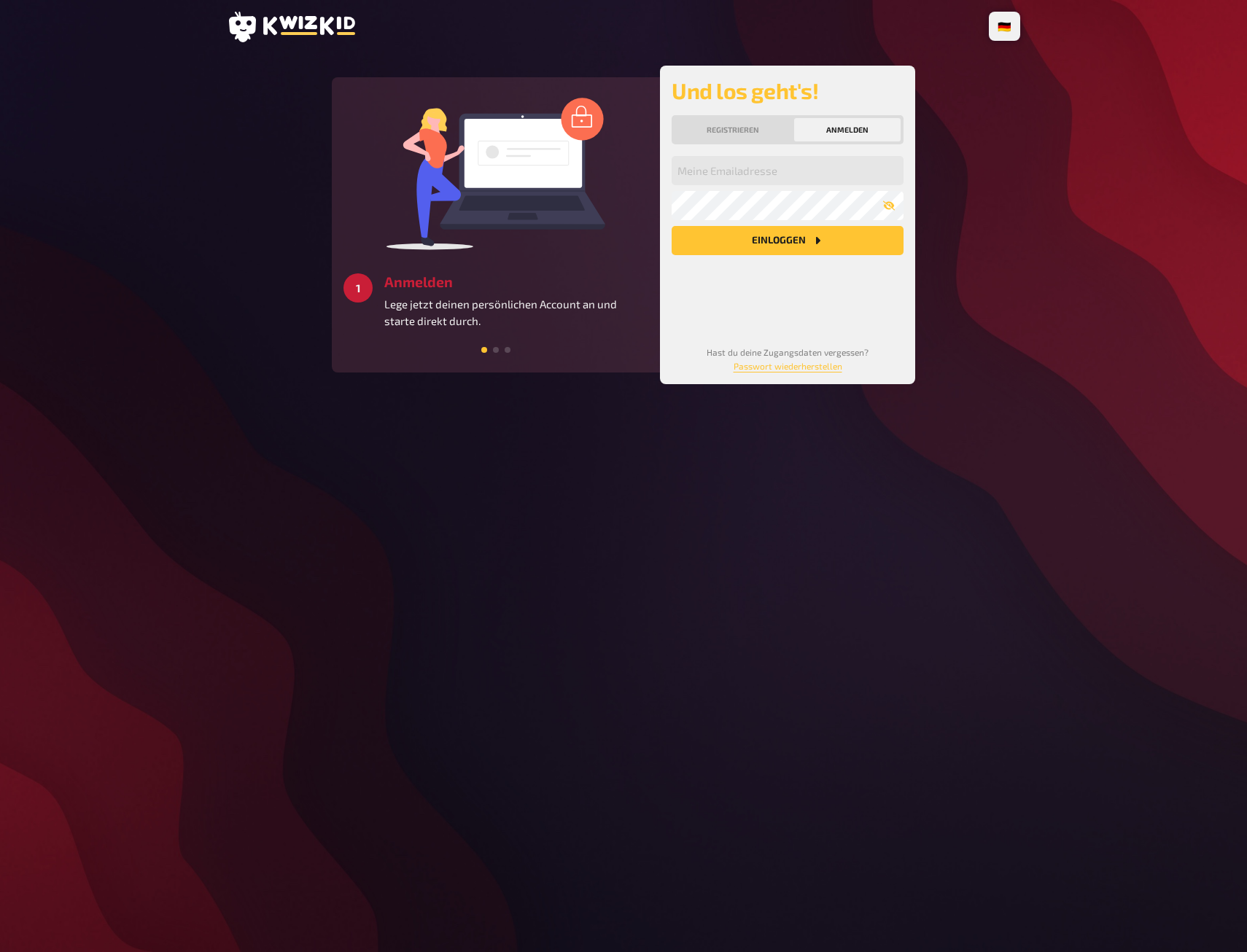  I want to click on a: Registrieren, so click(733, 130).